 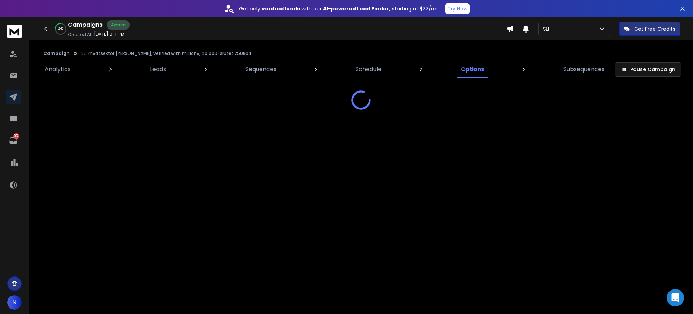 I want to click on button: N, so click(x=14, y=302).